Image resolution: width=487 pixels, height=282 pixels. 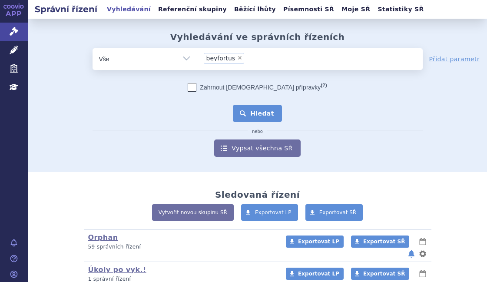 I want to click on h2: Správní řízení, so click(x=66, y=9).